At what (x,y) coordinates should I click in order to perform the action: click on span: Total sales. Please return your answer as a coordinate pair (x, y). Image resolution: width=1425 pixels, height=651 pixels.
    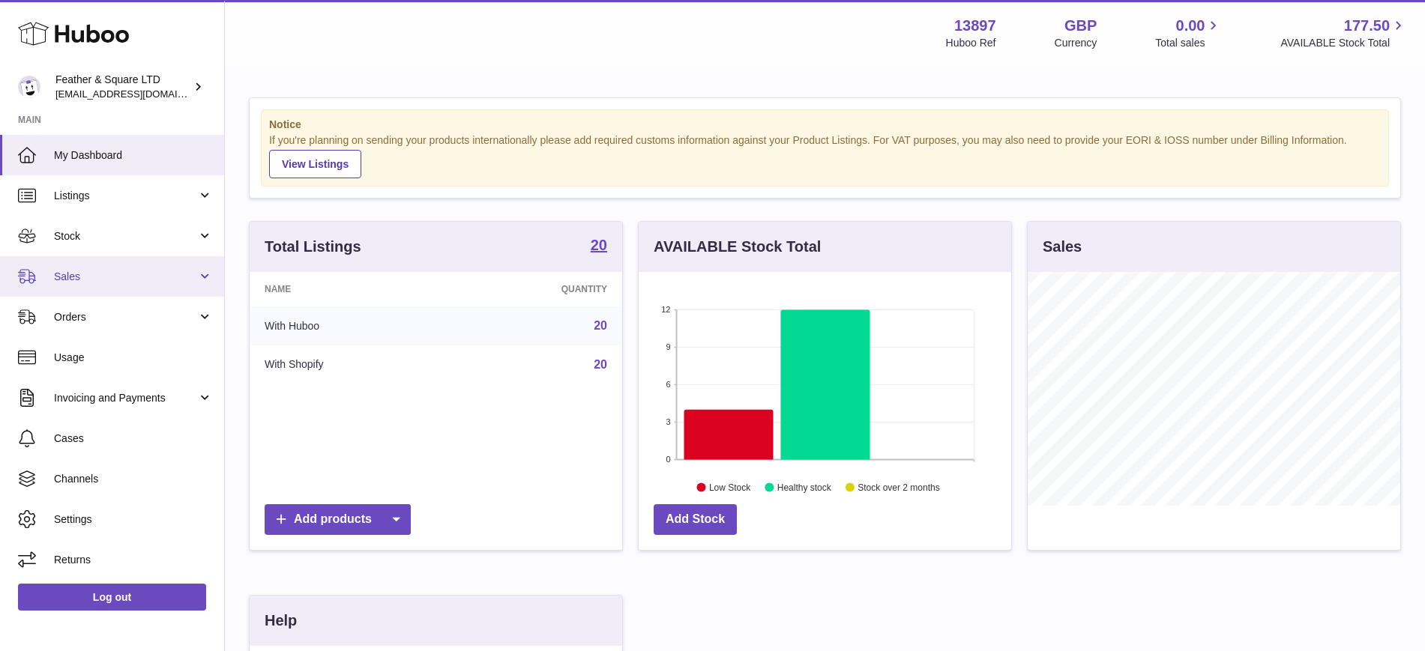
    Looking at the image, I should click on (1188, 43).